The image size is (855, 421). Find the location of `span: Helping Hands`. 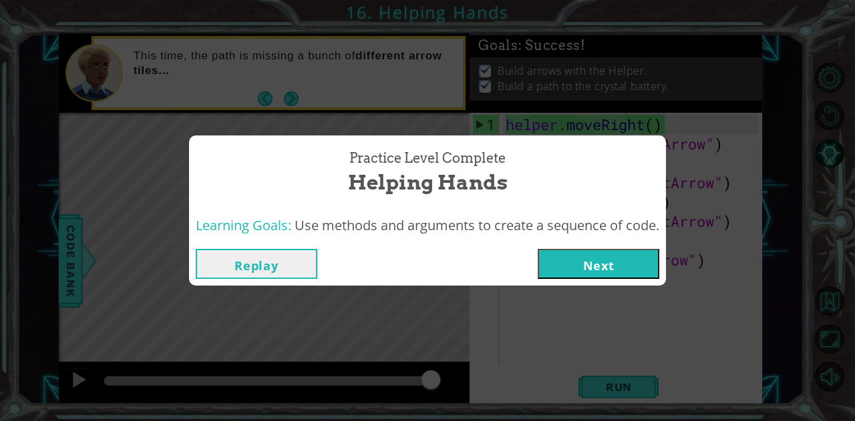

span: Helping Hands is located at coordinates (427, 182).